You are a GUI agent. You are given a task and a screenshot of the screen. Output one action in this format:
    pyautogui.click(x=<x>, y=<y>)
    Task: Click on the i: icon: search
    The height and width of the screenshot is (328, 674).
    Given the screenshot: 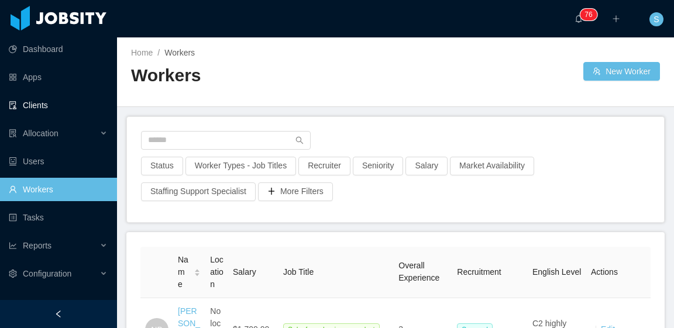 What is the action you would take?
    pyautogui.click(x=300, y=140)
    